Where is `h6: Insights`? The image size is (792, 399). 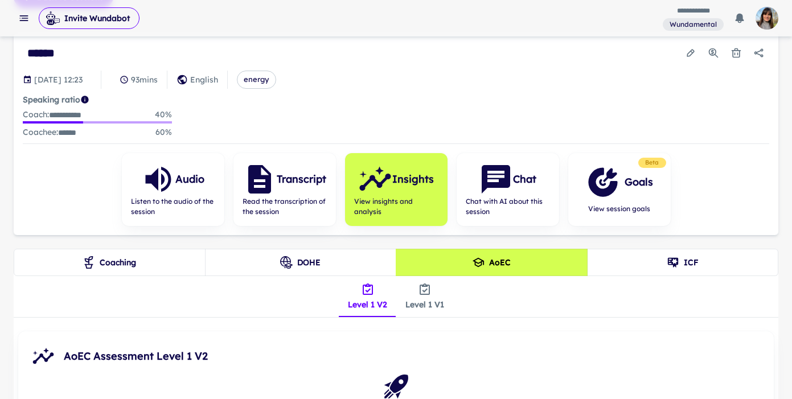
h6: Insights is located at coordinates (413, 179).